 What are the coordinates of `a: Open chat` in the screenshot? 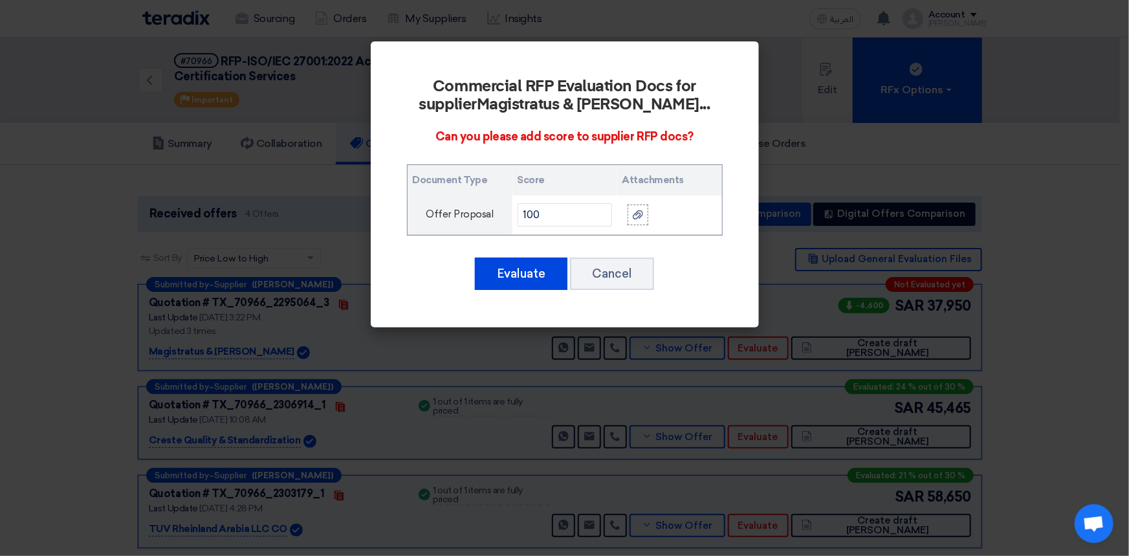 It's located at (1094, 523).